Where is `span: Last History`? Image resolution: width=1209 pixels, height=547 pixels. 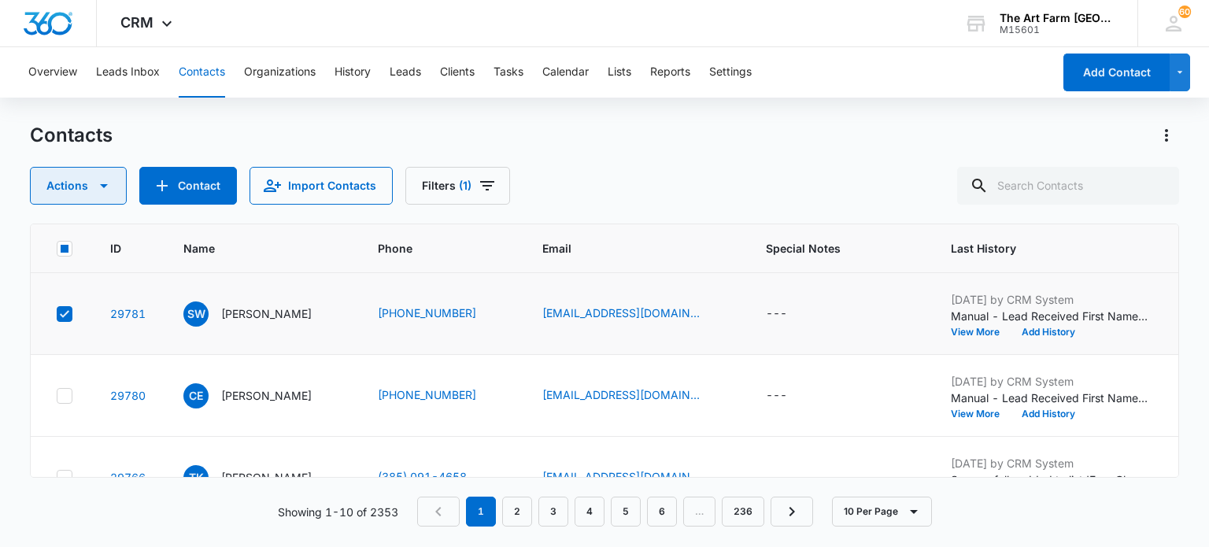 span: Last History is located at coordinates (1038, 248).